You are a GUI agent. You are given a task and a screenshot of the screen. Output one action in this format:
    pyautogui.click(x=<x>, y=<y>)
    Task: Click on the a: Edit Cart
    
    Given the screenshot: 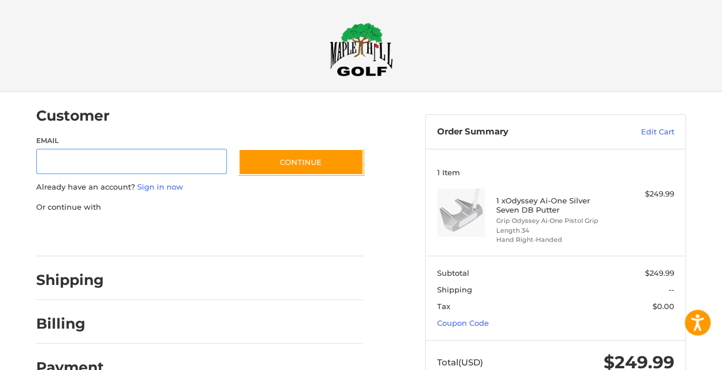 What is the action you would take?
    pyautogui.click(x=637, y=132)
    